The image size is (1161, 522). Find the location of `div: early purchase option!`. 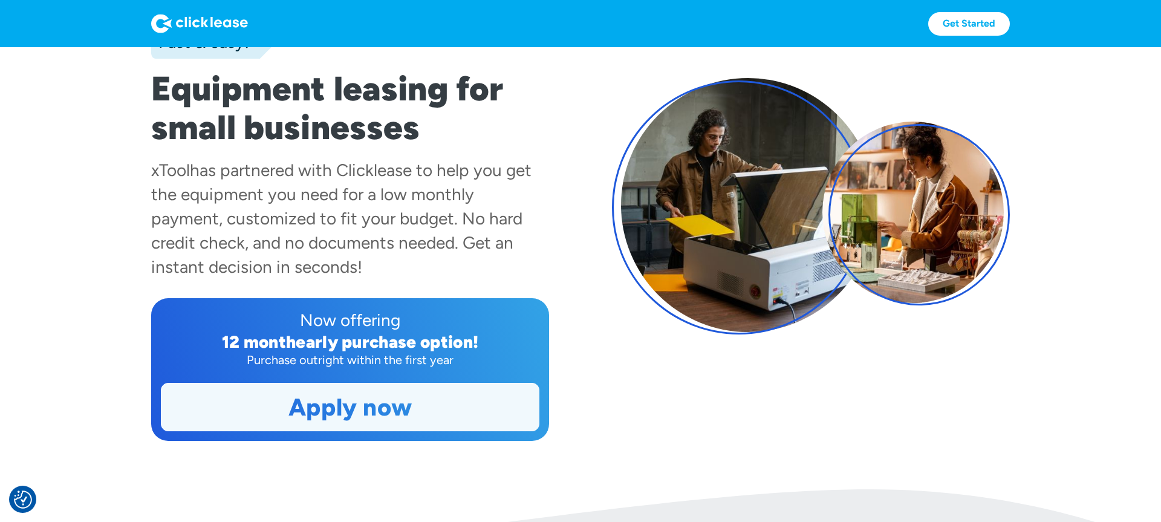

div: early purchase option! is located at coordinates (387, 342).